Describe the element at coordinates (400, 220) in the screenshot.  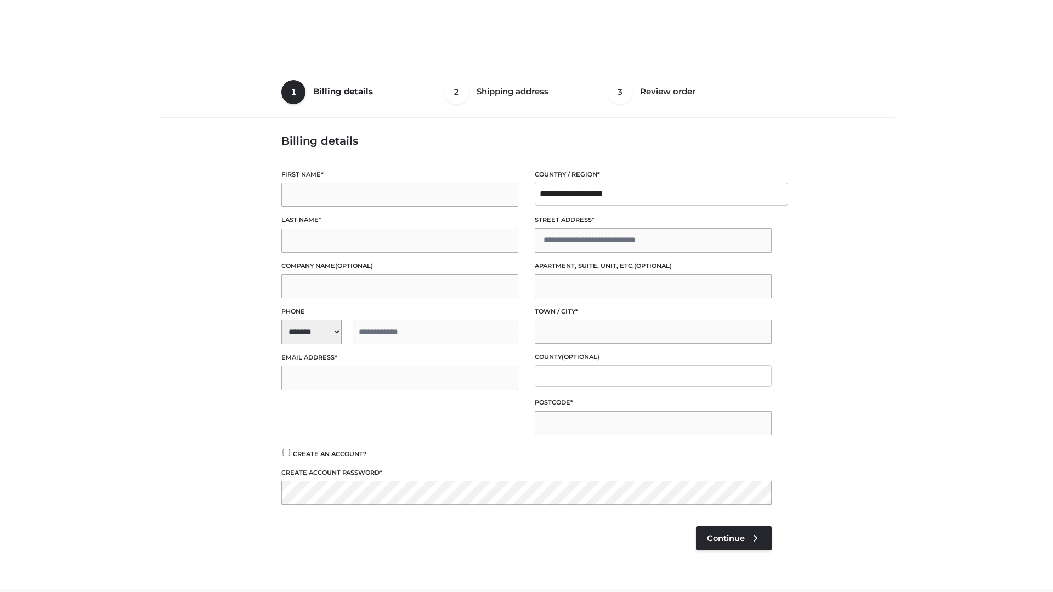
I see `label: Last name` at that location.